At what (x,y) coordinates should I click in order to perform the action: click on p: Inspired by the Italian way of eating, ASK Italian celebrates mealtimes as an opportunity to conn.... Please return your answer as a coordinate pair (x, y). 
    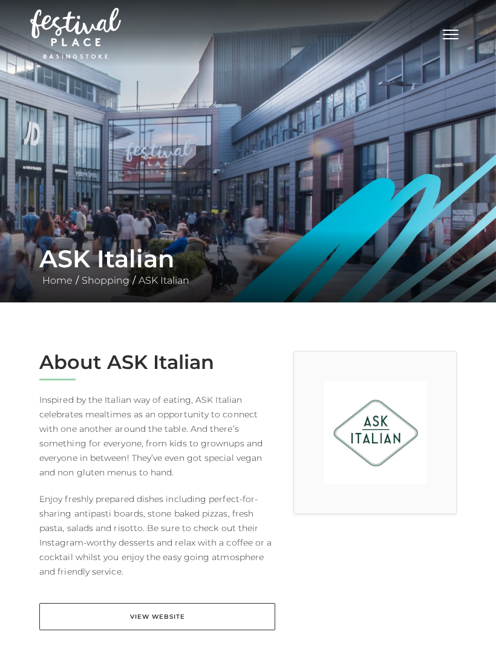
    Looking at the image, I should click on (157, 436).